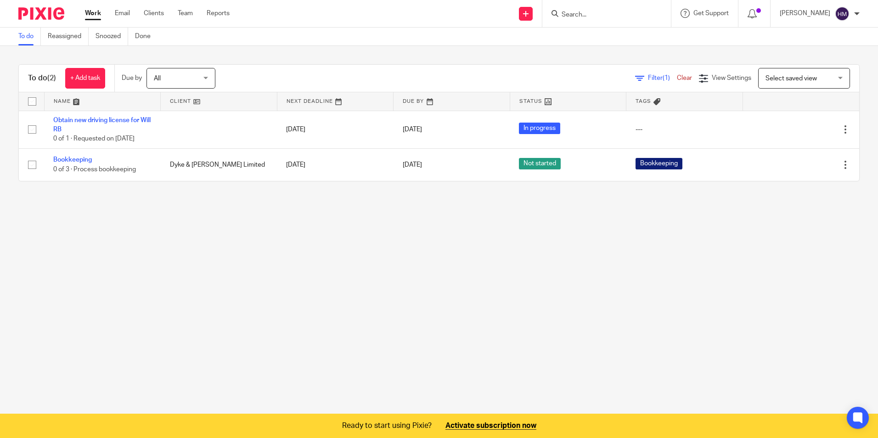 This screenshot has width=878, height=438. I want to click on input: Search, so click(602, 15).